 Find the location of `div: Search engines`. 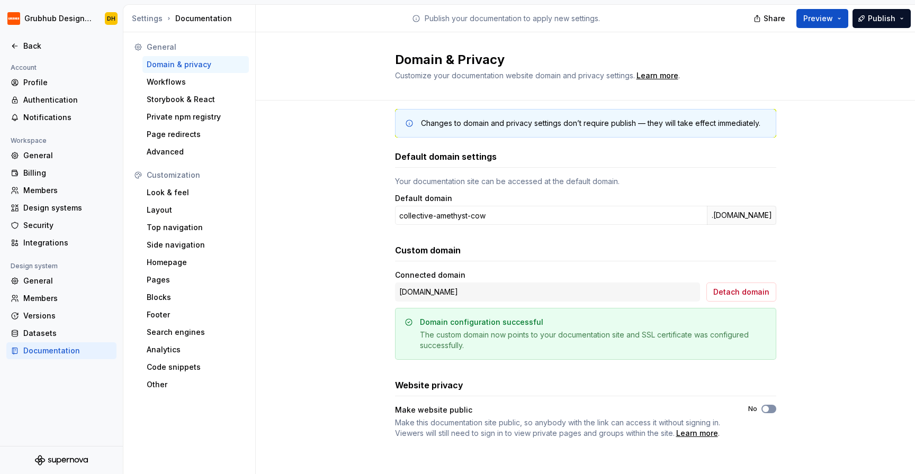

div: Search engines is located at coordinates (195, 333).